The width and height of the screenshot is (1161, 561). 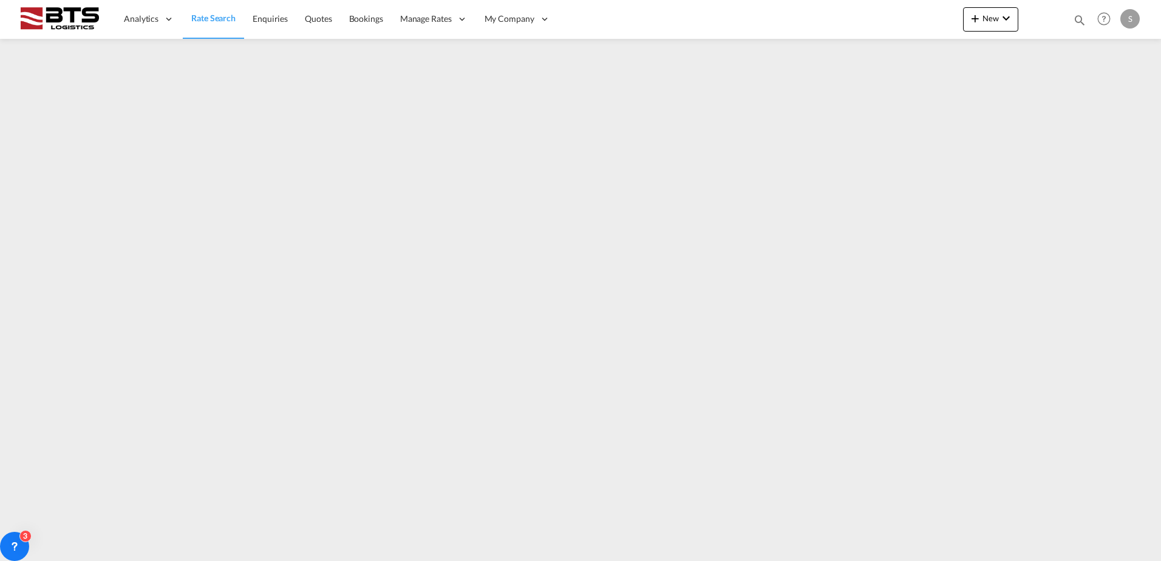 I want to click on span: Quotes, so click(x=318, y=18).